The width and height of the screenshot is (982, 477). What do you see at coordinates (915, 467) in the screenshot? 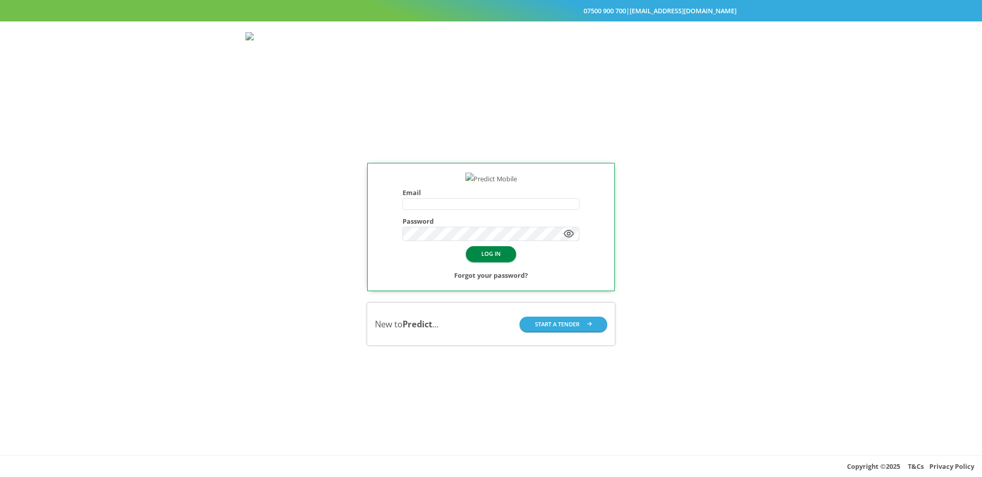
I see `a: T&Cs` at bounding box center [915, 467].